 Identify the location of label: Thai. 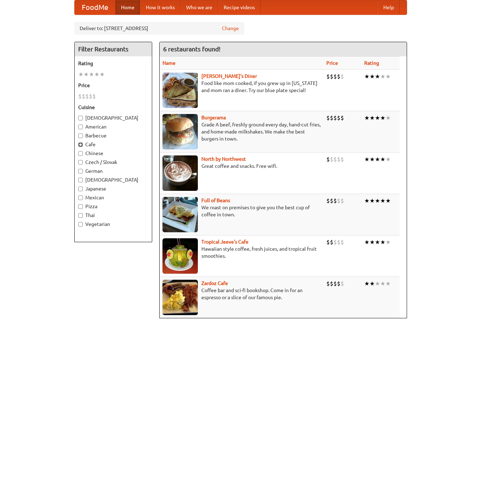
(113, 215).